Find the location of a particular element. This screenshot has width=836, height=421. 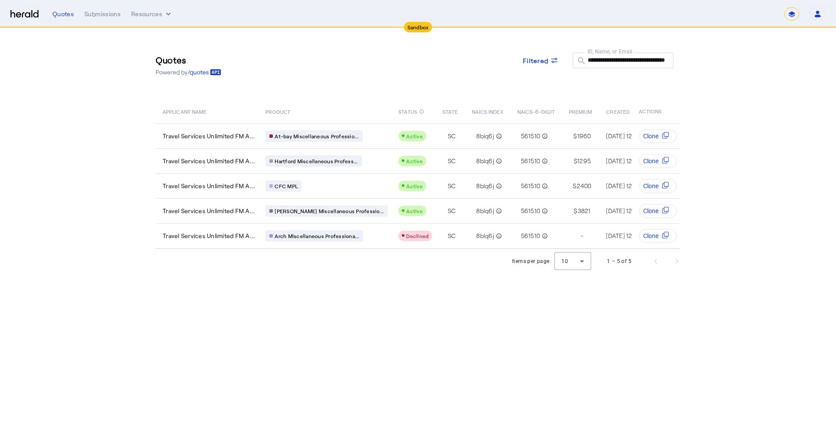

th: ACTIONS is located at coordinates (656, 111).